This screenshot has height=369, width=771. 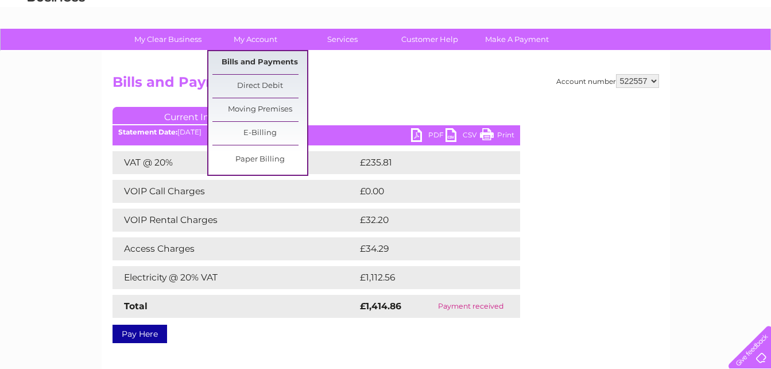 I want to click on a: Paper Billing, so click(x=260, y=160).